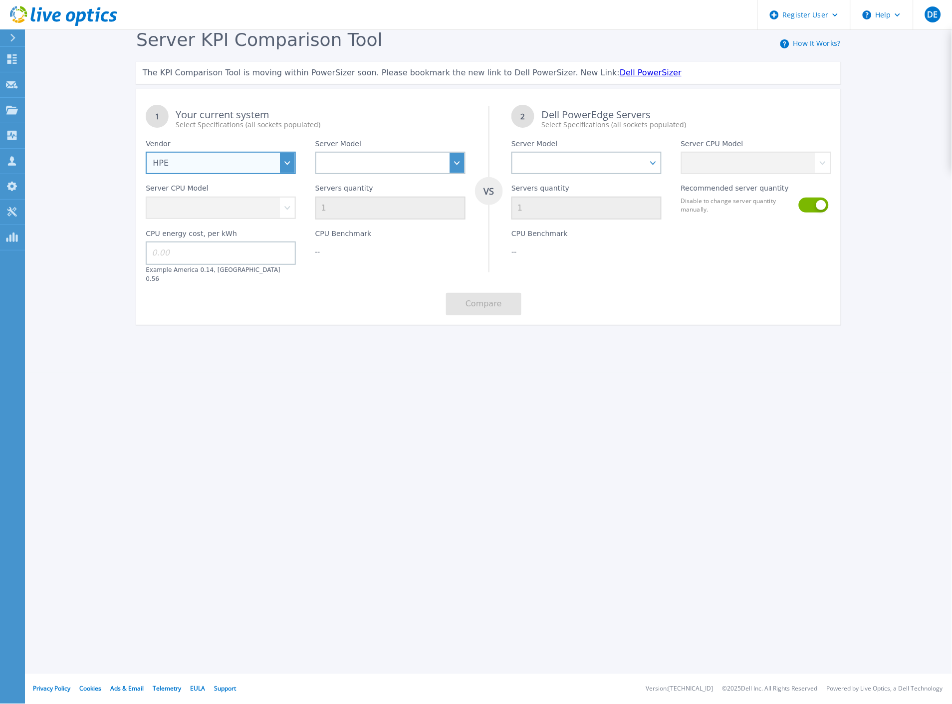 The height and width of the screenshot is (704, 952). Describe the element at coordinates (483, 304) in the screenshot. I see `button: Compare` at that location.